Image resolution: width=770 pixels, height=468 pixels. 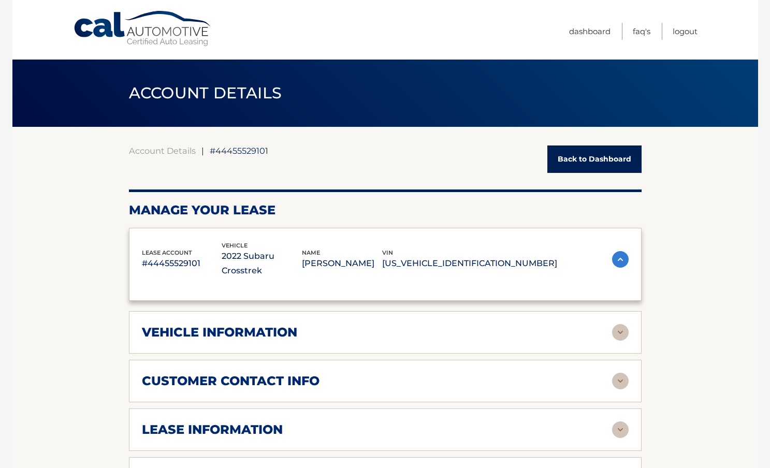 I want to click on a: Dashboard, so click(x=590, y=31).